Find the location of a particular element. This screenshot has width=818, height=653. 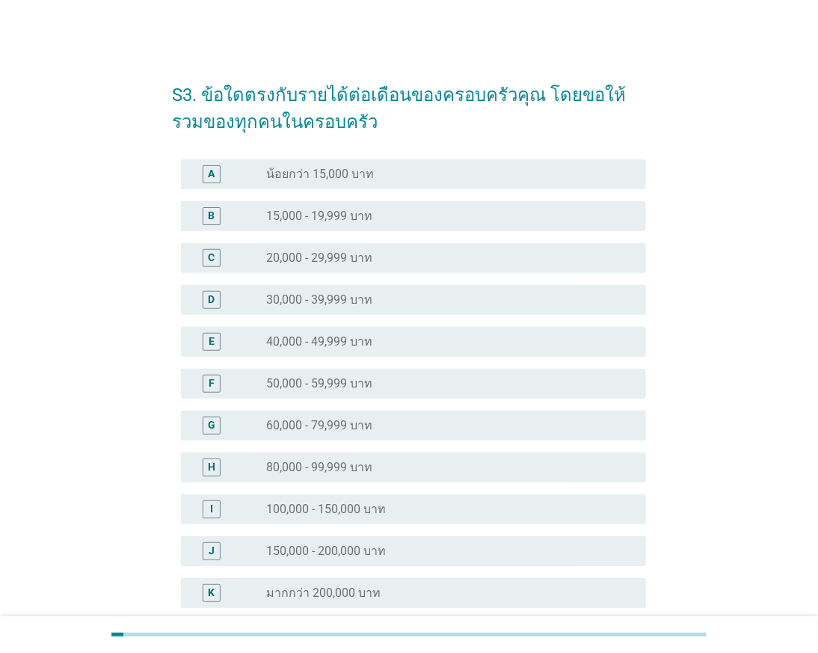

label: 60,000 - 79,999 บาท is located at coordinates (320, 426).